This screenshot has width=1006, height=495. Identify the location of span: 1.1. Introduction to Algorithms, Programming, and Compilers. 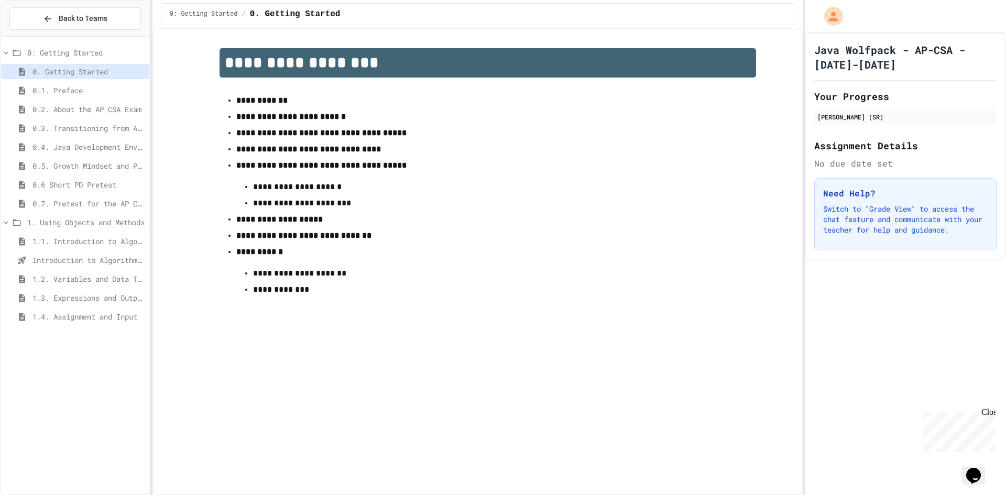
(89, 241).